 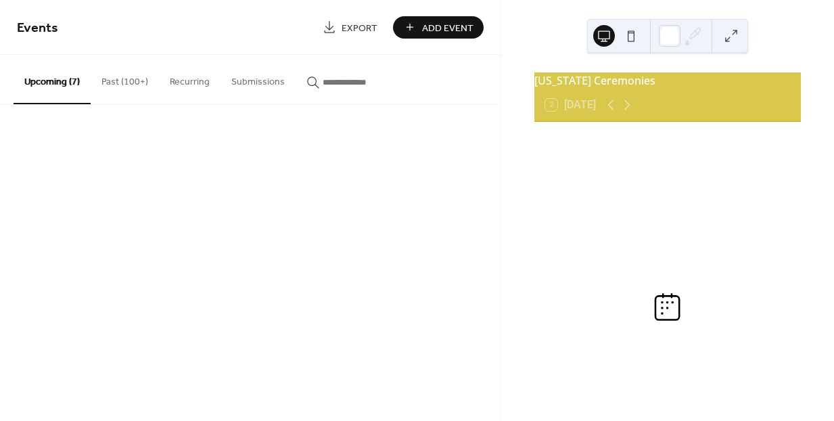 I want to click on a: Add Event, so click(x=438, y=27).